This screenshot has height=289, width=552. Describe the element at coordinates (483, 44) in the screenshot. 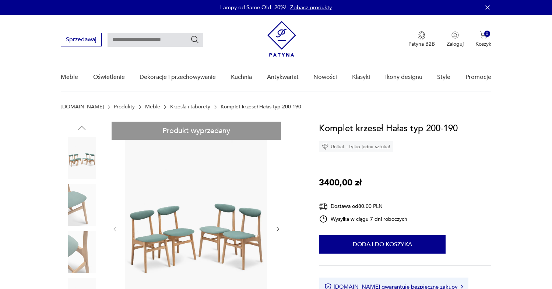

I see `p: Koszyk` at that location.